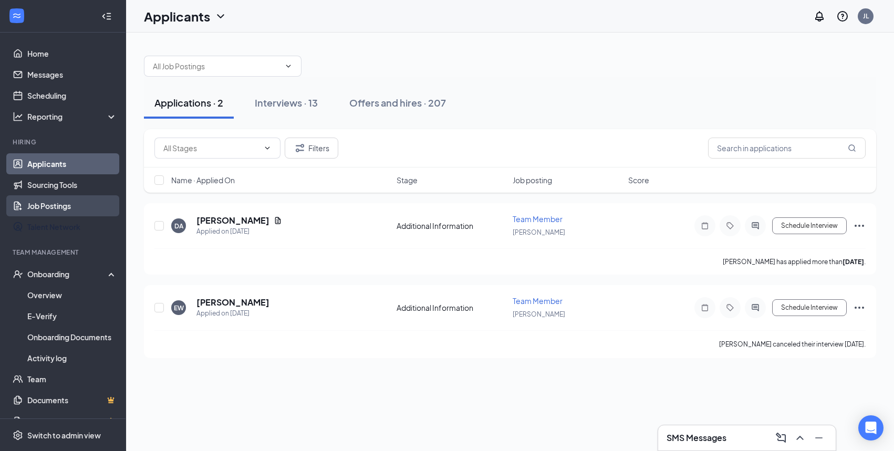  I want to click on button: Minimize, so click(819, 438).